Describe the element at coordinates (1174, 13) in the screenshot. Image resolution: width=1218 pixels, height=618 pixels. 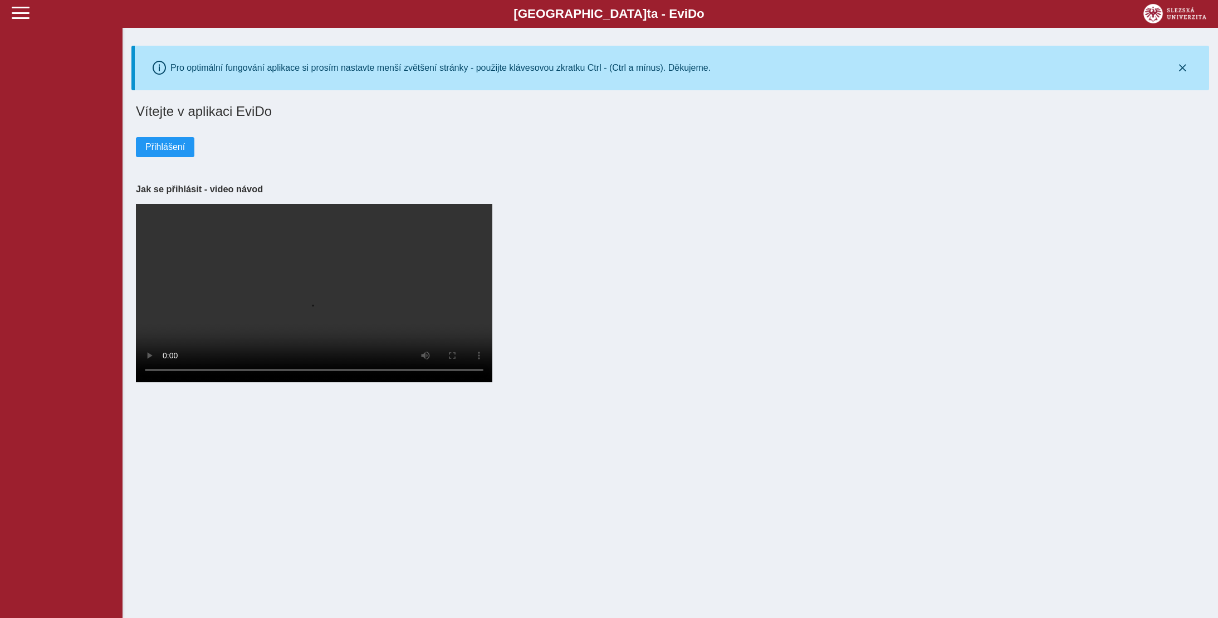
I see `img: logo_web_su.png` at that location.